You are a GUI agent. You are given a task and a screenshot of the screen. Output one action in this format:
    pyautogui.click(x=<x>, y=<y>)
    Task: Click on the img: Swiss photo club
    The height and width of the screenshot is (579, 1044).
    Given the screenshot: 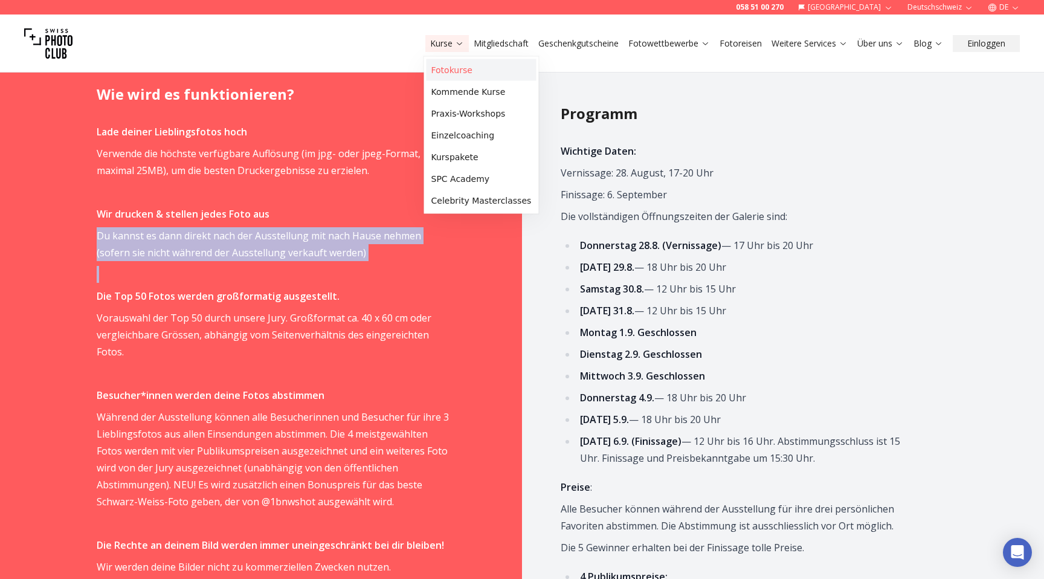 What is the action you would take?
    pyautogui.click(x=48, y=44)
    